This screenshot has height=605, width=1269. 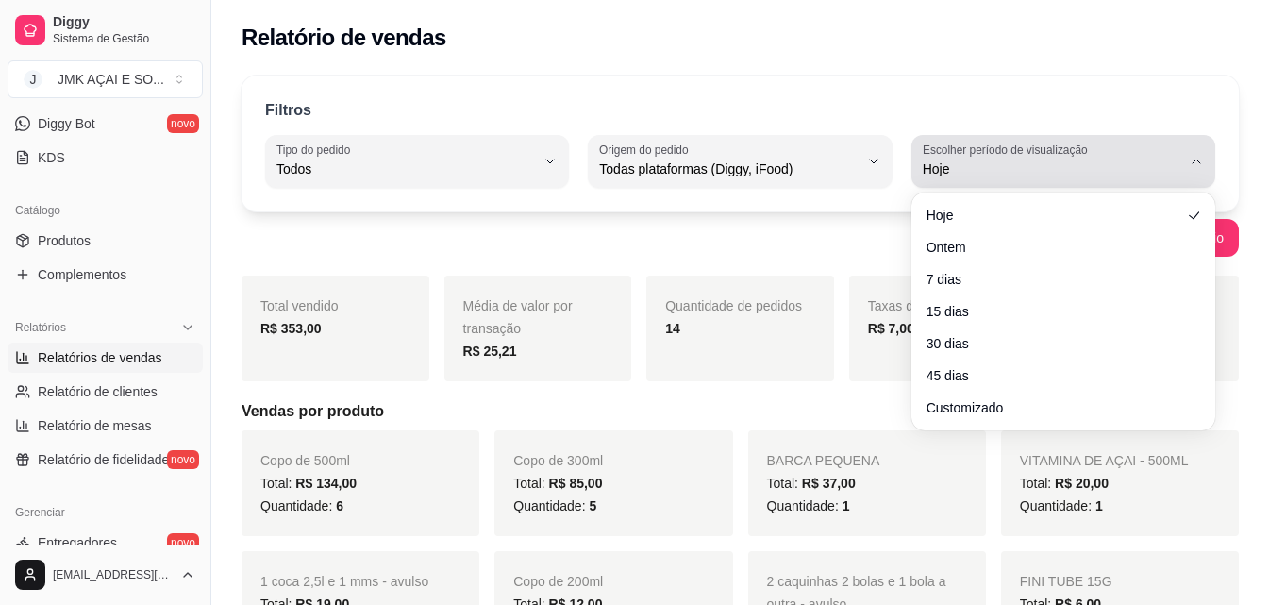 What do you see at coordinates (105, 512) in the screenshot?
I see `div: Gerenciar` at bounding box center [105, 512].